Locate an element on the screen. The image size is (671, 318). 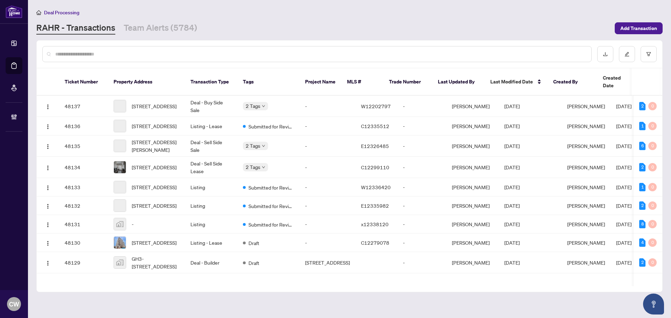
span: W12202797 is located at coordinates (376, 106).